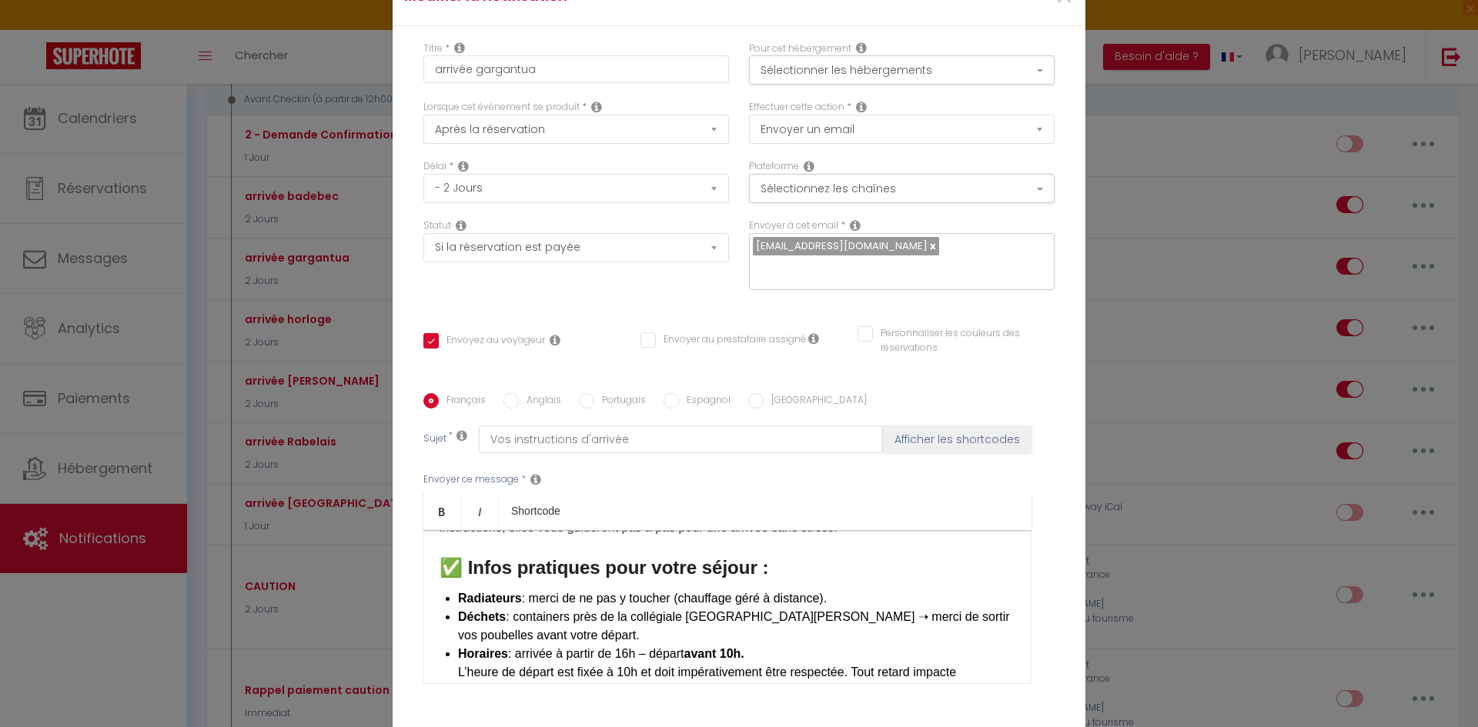 The image size is (1478, 727). What do you see at coordinates (461, 226) in the screenshot?
I see `i: Booking status` at bounding box center [461, 226].